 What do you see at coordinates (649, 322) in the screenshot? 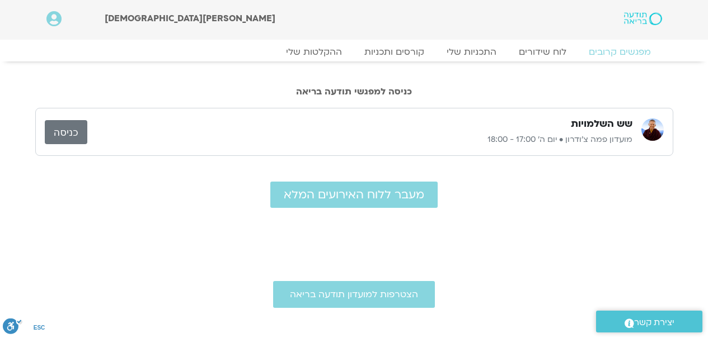
I see `a: יצירת קשר` at bounding box center [649, 322].